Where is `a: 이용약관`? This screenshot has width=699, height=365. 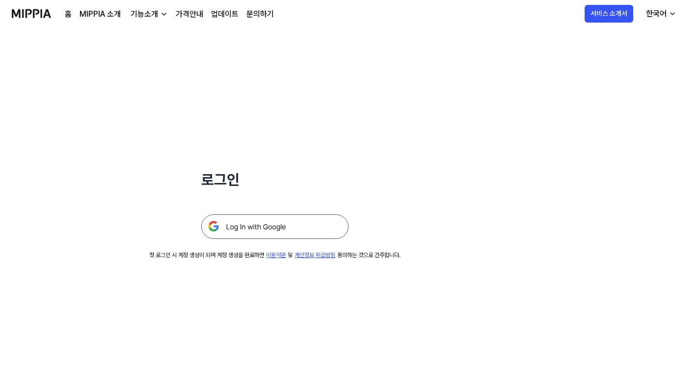
a: 이용약관 is located at coordinates (276, 255).